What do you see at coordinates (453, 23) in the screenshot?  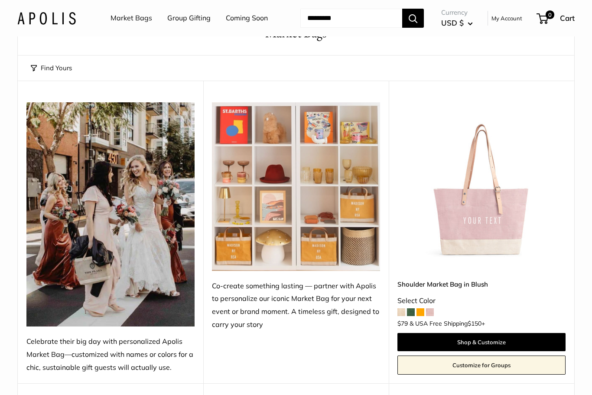 I see `span: USD $` at bounding box center [453, 23].